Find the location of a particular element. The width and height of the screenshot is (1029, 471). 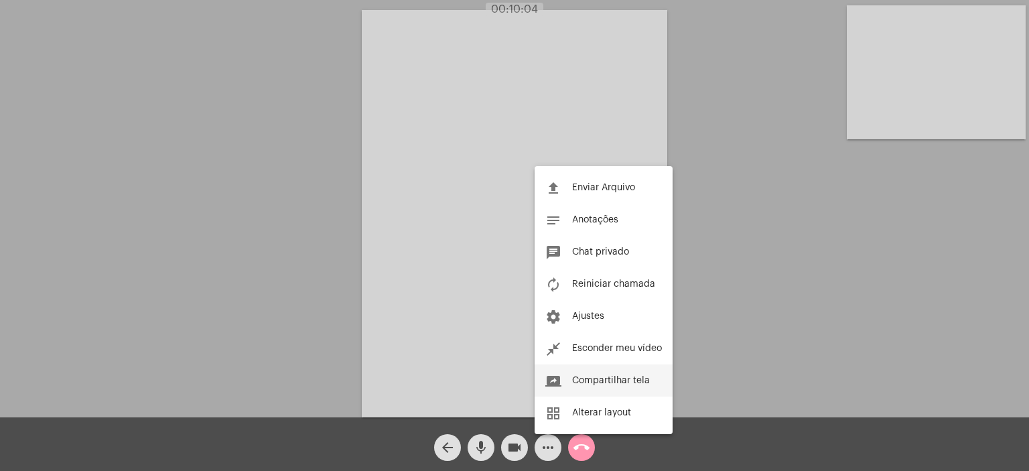

mat-icon: screen_share is located at coordinates (553, 381).